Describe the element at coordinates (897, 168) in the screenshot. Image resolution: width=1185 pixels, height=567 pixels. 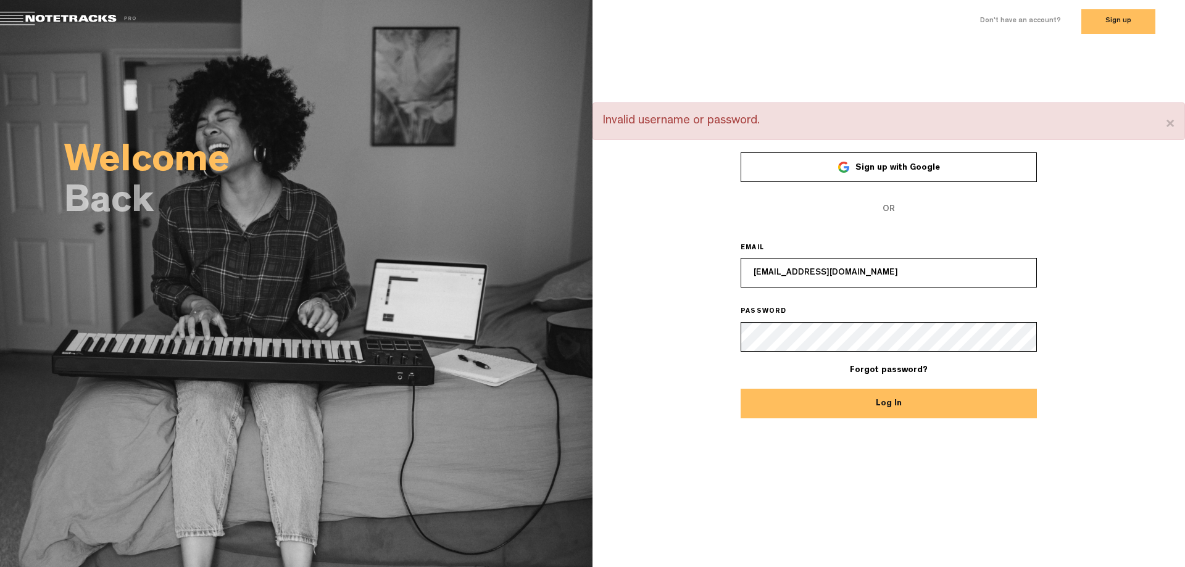
I see `span: Sign up with Google` at that location.